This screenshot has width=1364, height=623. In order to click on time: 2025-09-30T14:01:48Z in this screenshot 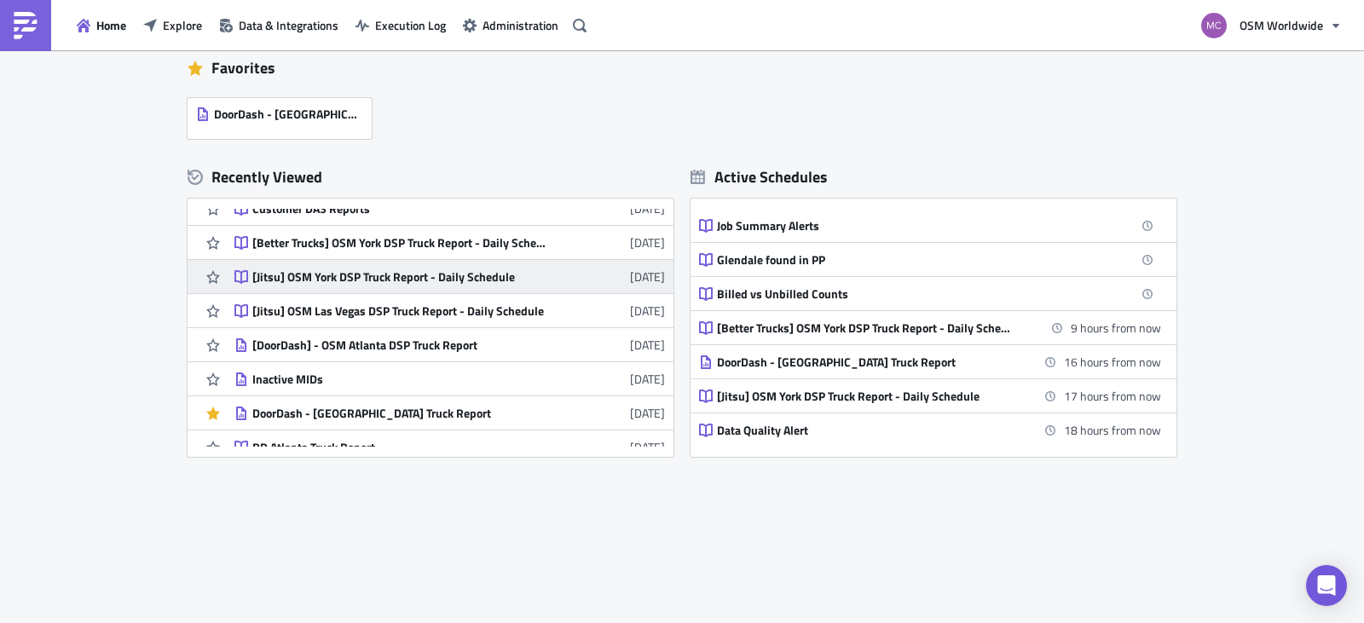, I will do `click(647, 276)`.